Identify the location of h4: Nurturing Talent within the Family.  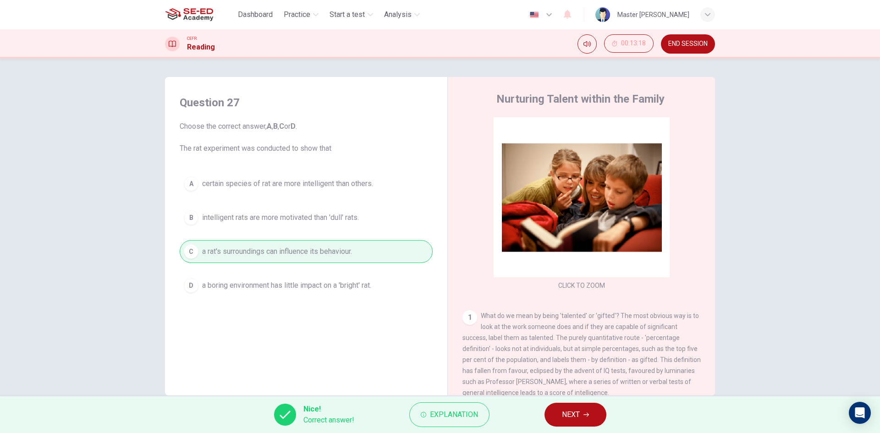
(580, 99).